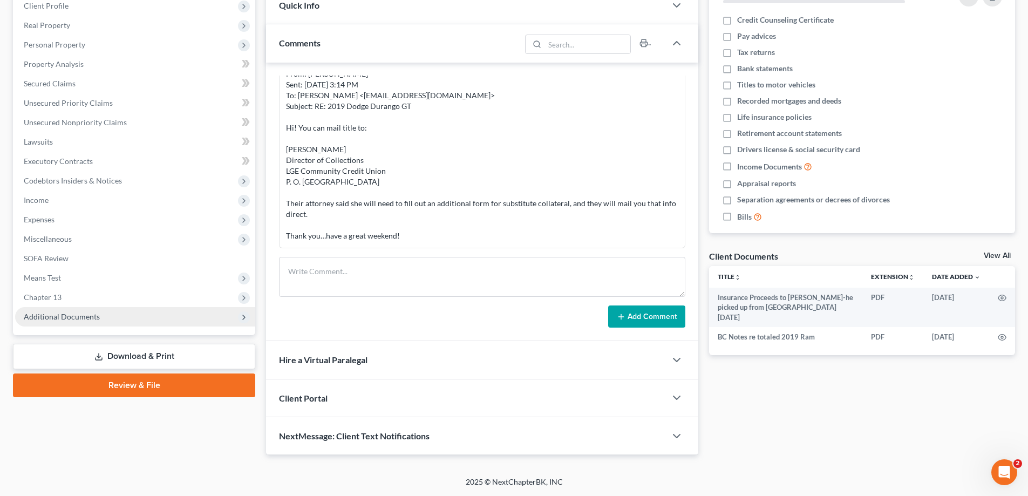 The height and width of the screenshot is (496, 1028). What do you see at coordinates (766, 184) in the screenshot?
I see `span: Appraisal reports` at bounding box center [766, 184].